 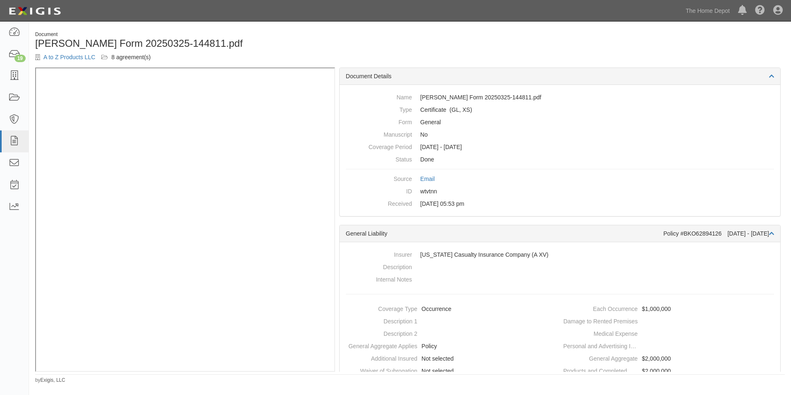 What do you see at coordinates (379, 190) in the screenshot?
I see `dt: ID` at bounding box center [379, 190].